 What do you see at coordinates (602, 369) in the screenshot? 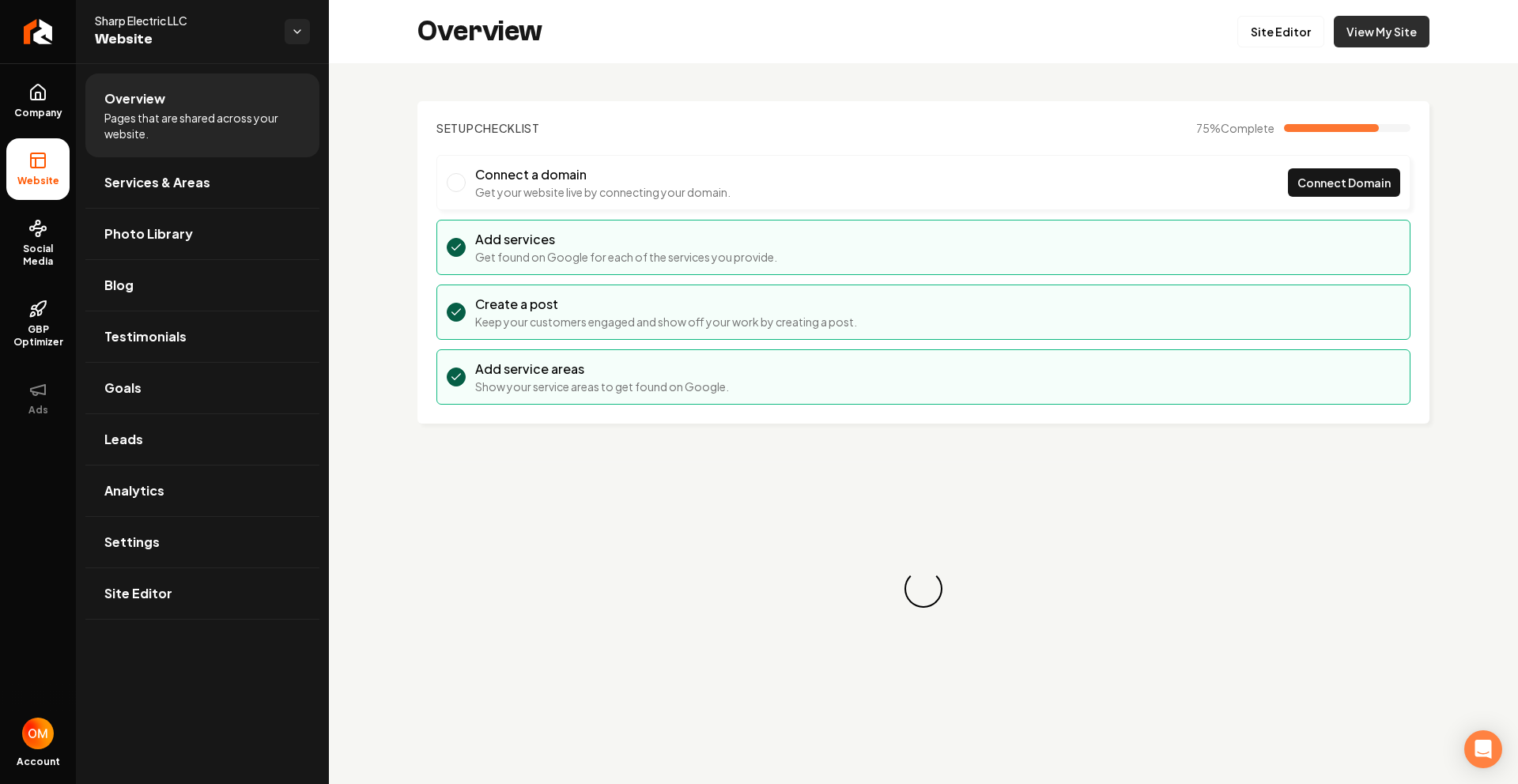
I see `h3: Add service areas` at bounding box center [602, 369].